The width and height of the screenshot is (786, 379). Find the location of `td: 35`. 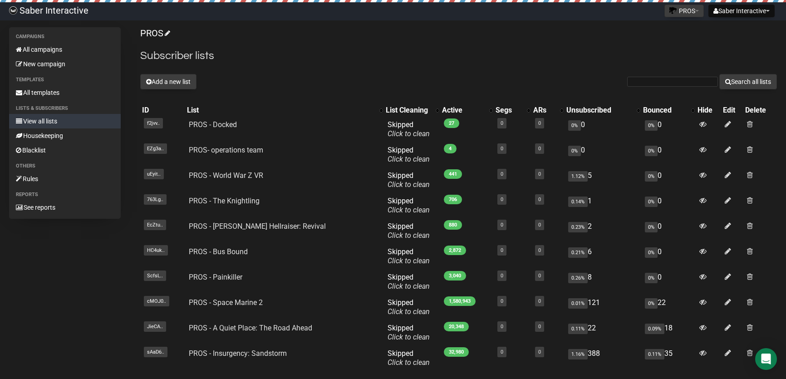

td: 35 is located at coordinates (668, 358).